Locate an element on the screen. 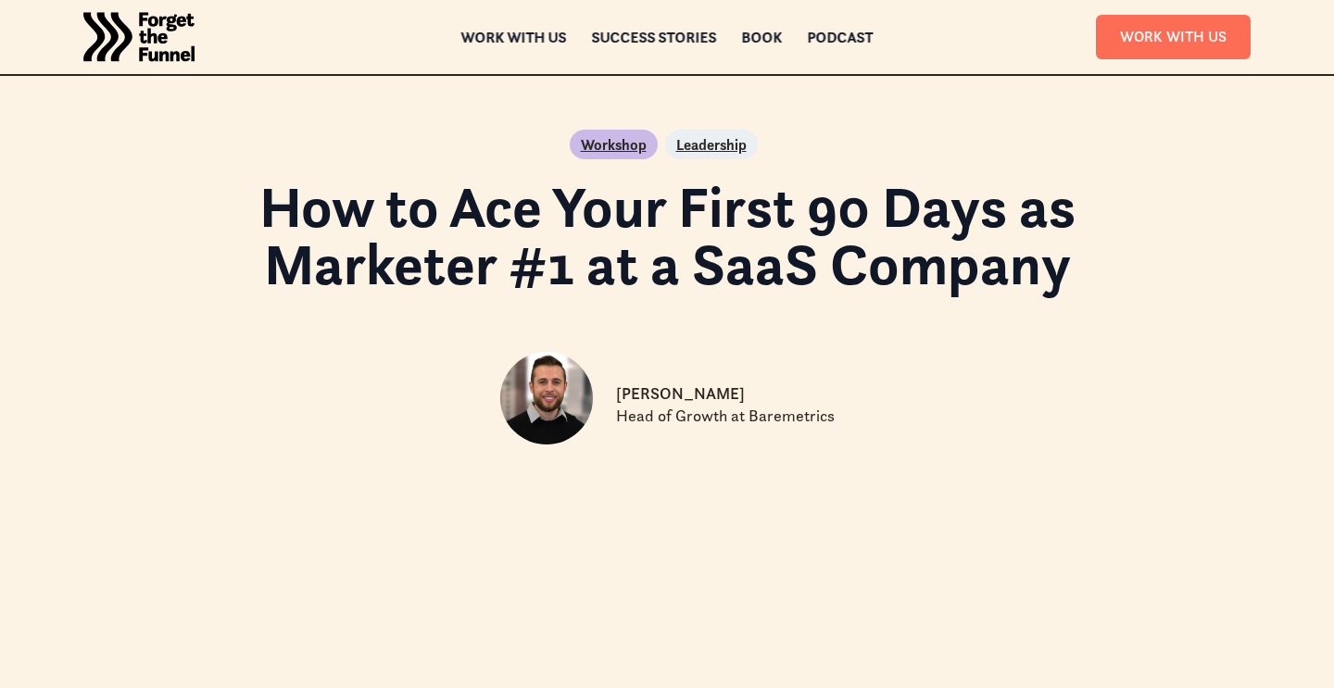  div: Work with us is located at coordinates (514, 37).